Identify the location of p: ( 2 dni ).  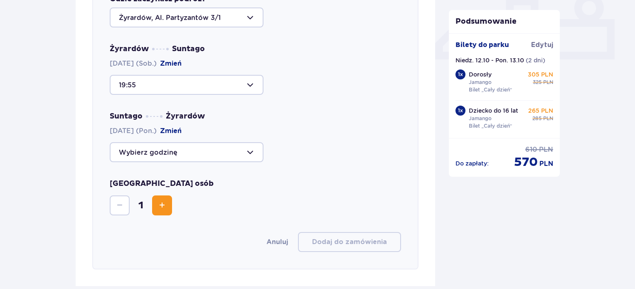
(535, 60).